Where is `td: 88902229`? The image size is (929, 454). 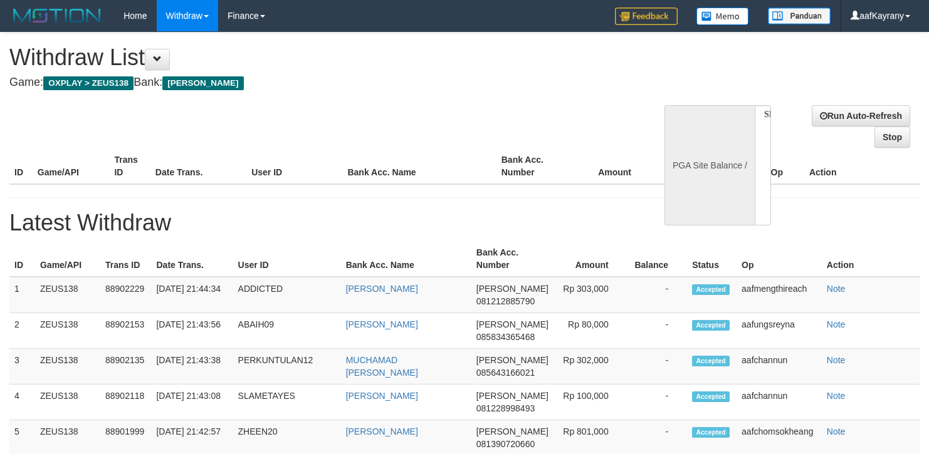
td: 88902229 is located at coordinates (125, 295).